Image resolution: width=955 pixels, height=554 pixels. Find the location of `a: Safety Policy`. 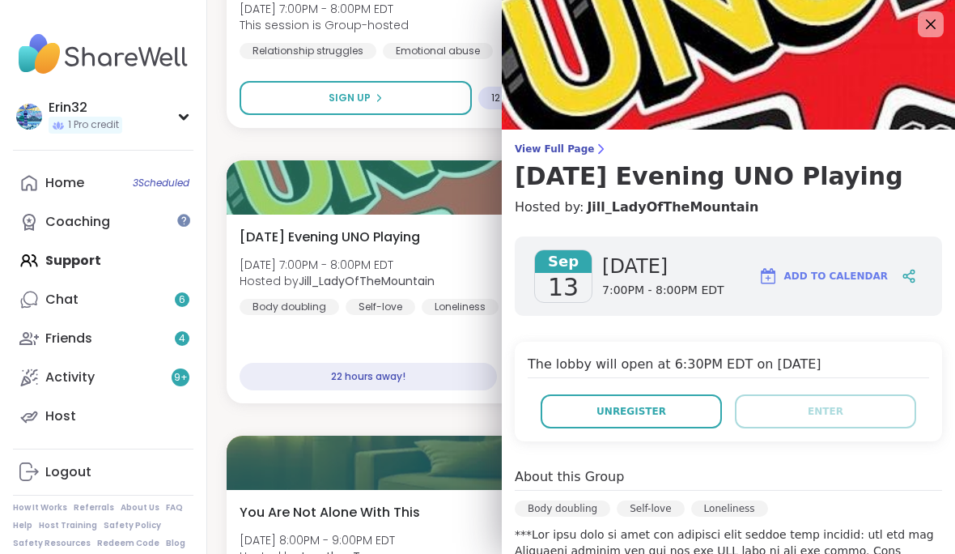

a: Safety Policy is located at coordinates (132, 525).